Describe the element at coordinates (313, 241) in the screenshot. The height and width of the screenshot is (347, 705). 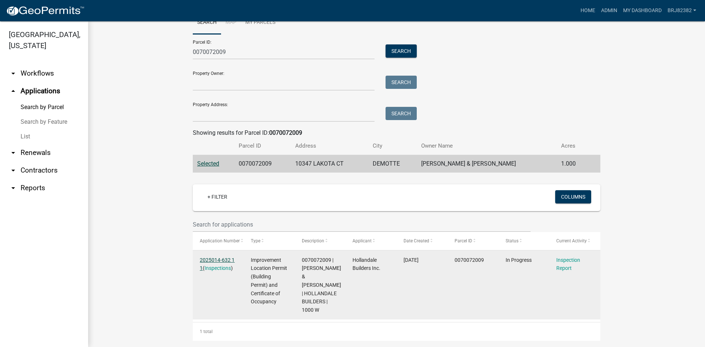
I see `span: Description` at that location.